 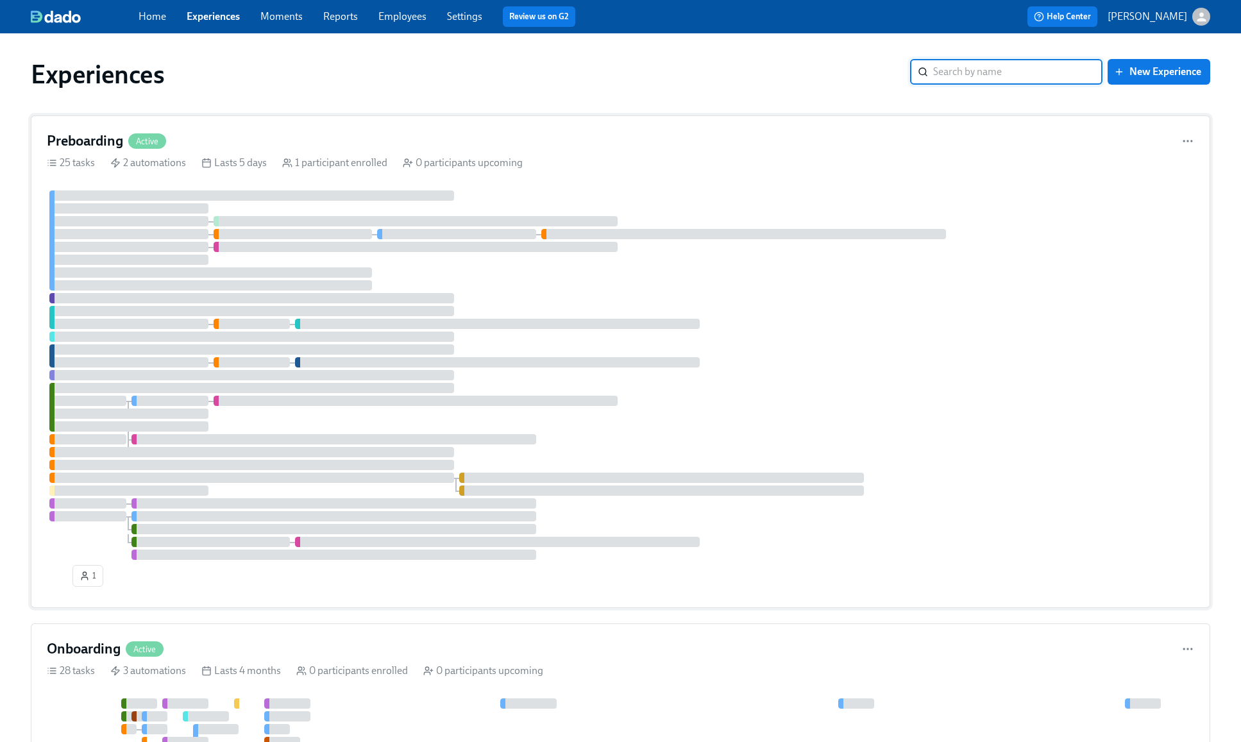 I want to click on a: New Experience, so click(x=1159, y=72).